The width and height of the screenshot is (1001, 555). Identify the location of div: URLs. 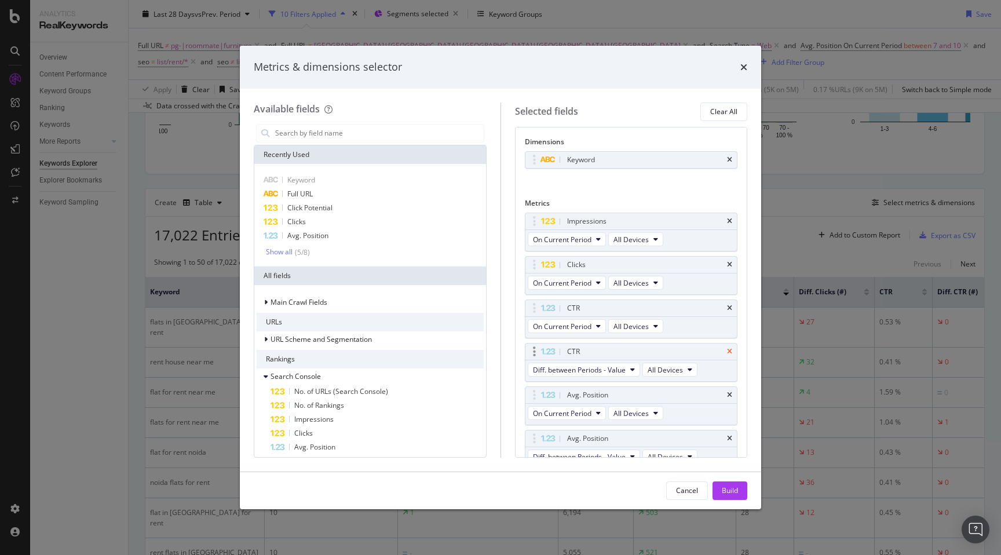
(370, 322).